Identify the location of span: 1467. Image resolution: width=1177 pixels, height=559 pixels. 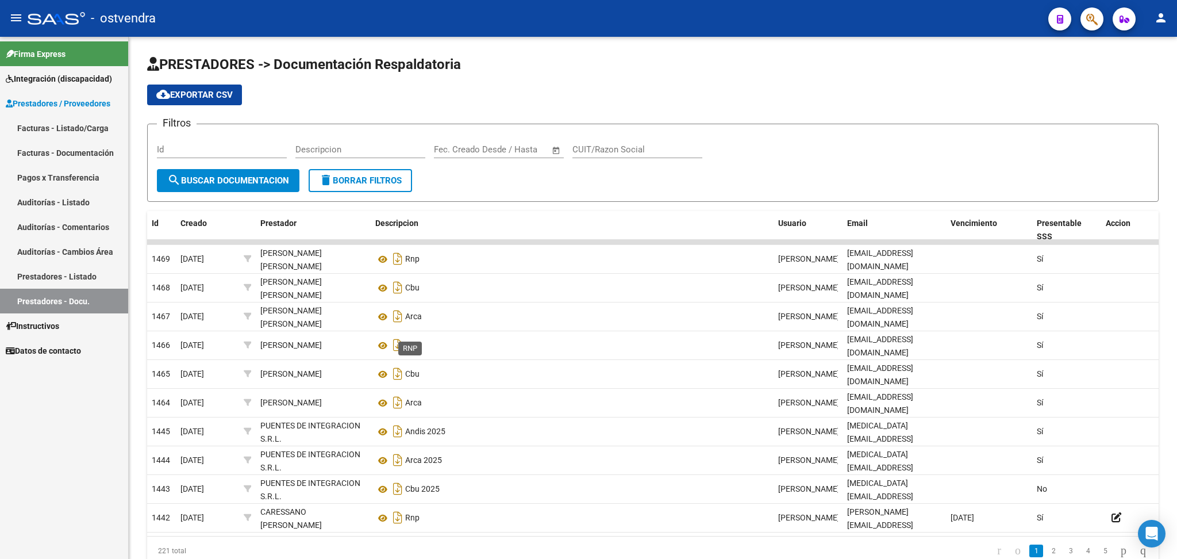
(161, 316).